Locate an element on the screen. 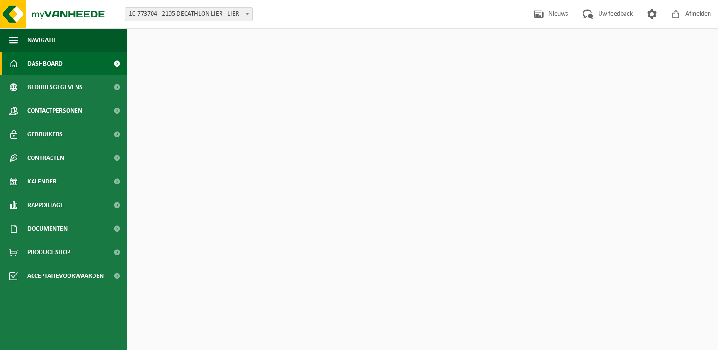  span: Contracten is located at coordinates (46, 158).